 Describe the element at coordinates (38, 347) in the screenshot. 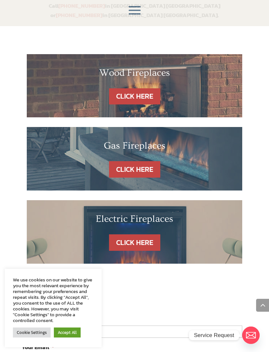

I see `label: Your Email` at that location.